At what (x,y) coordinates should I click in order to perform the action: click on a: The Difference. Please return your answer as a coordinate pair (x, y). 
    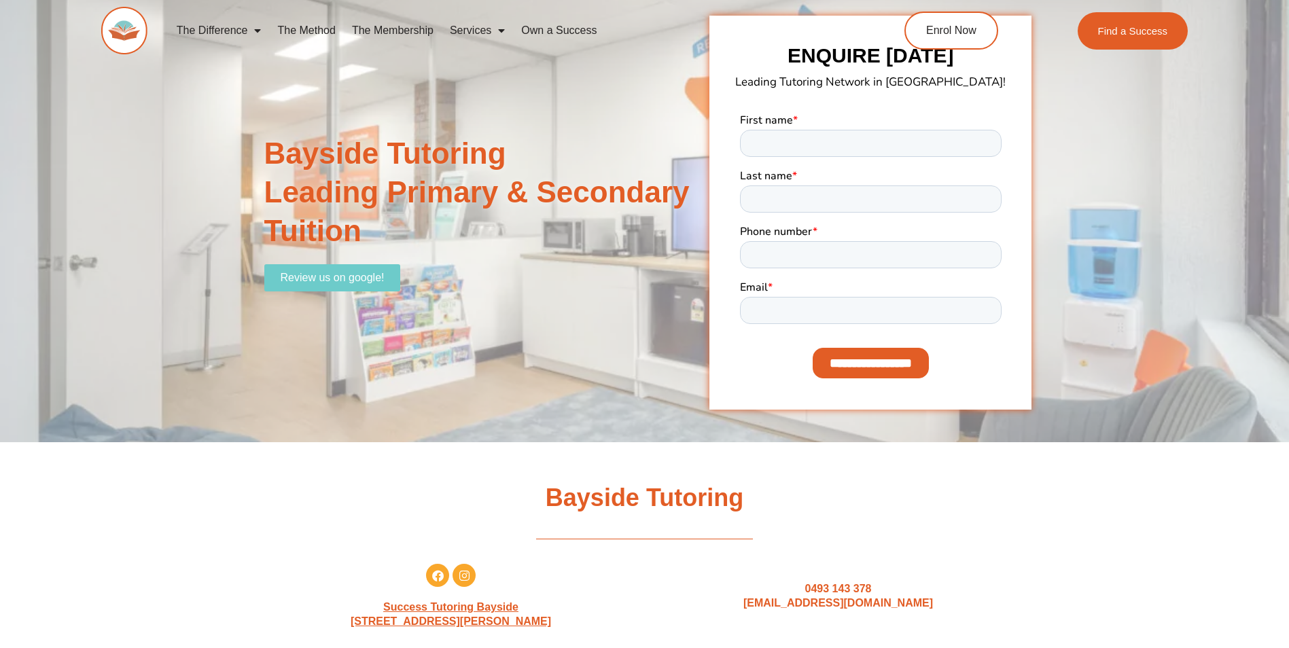
    Looking at the image, I should click on (219, 31).